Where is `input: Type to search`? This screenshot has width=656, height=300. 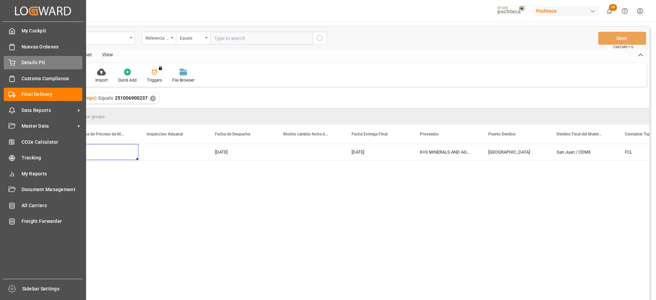 input: Type to search is located at coordinates (261, 38).